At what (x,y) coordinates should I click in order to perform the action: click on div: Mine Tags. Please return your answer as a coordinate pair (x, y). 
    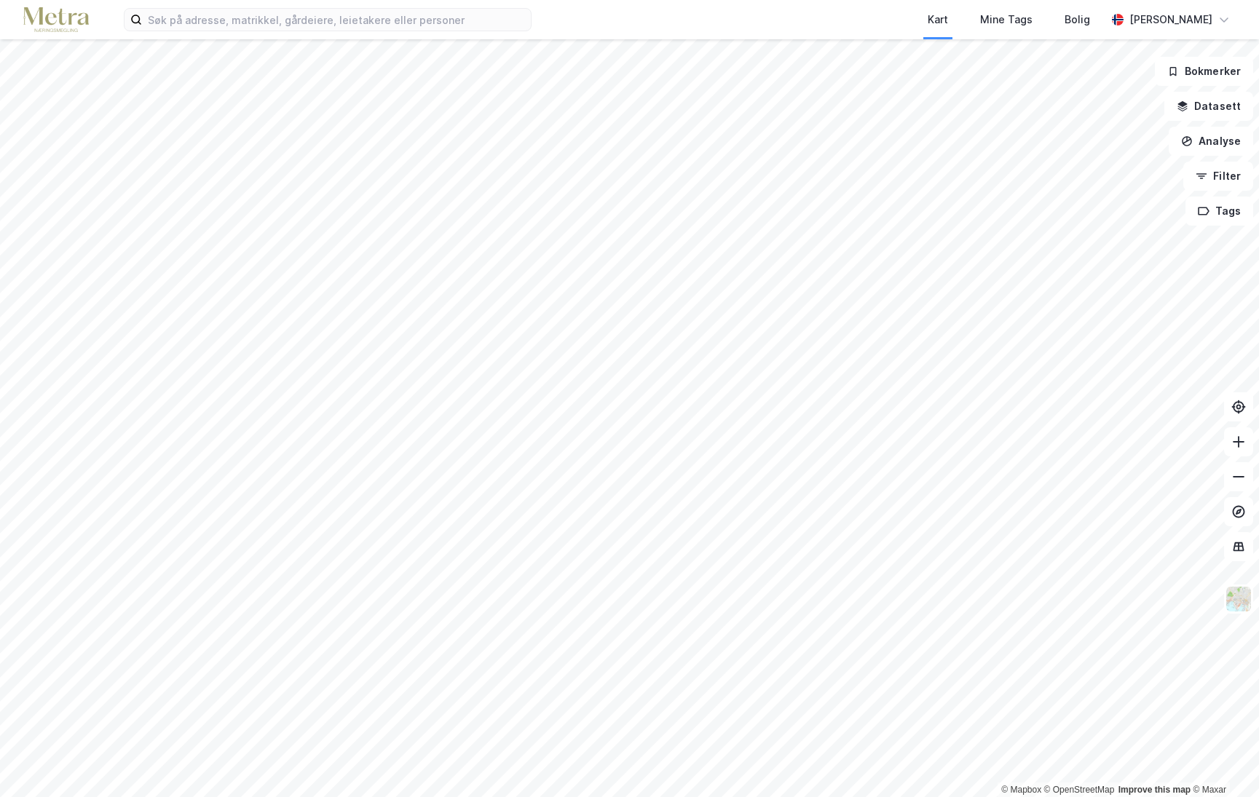
    Looking at the image, I should click on (1006, 20).